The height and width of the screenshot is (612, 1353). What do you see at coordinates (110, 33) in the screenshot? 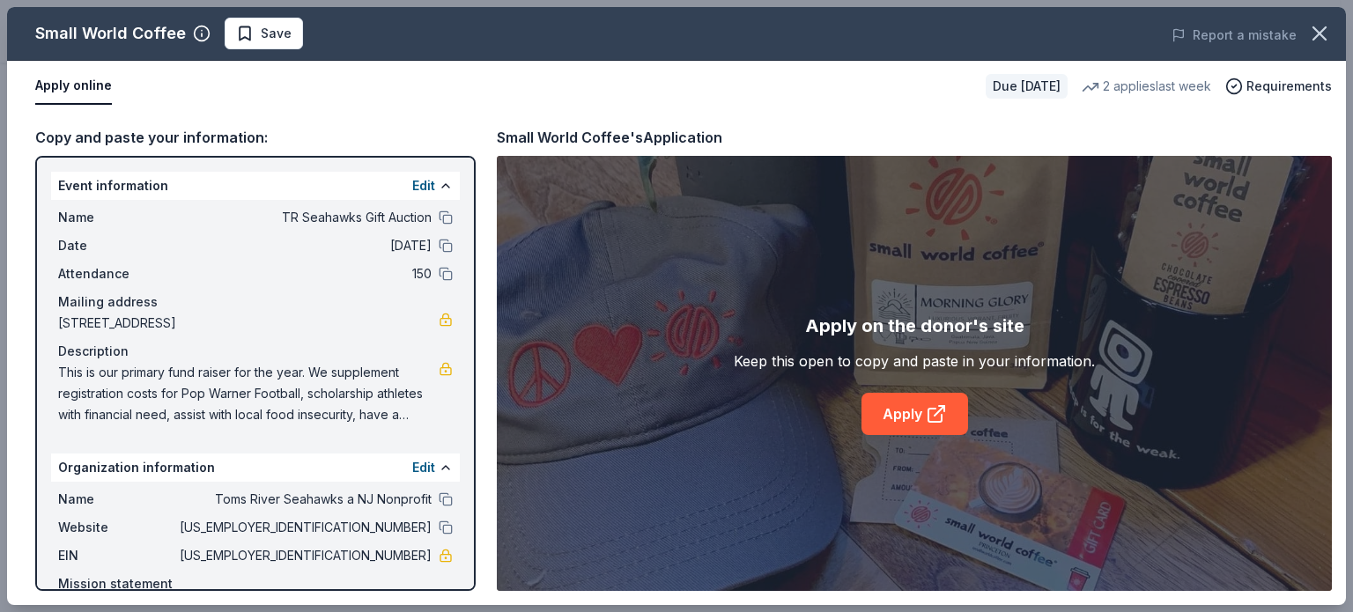
I see `div: Small World Coffee` at bounding box center [110, 33].